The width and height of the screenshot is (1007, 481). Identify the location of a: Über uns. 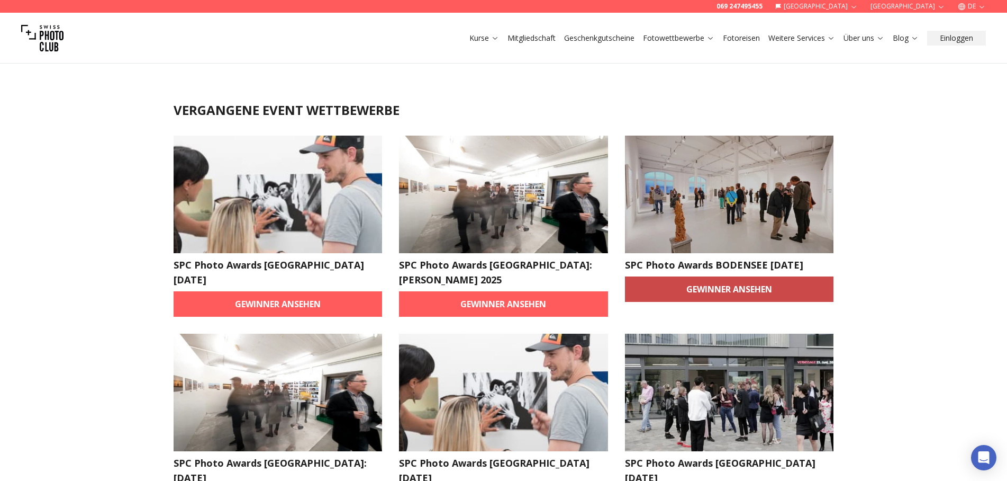
(864, 38).